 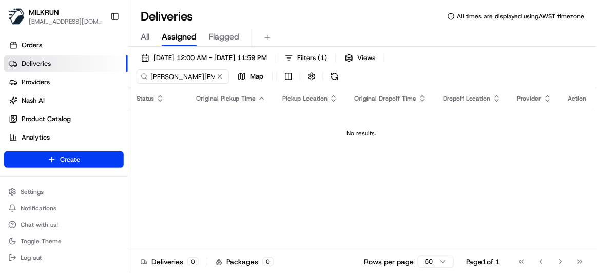 I want to click on span: Views, so click(x=366, y=58).